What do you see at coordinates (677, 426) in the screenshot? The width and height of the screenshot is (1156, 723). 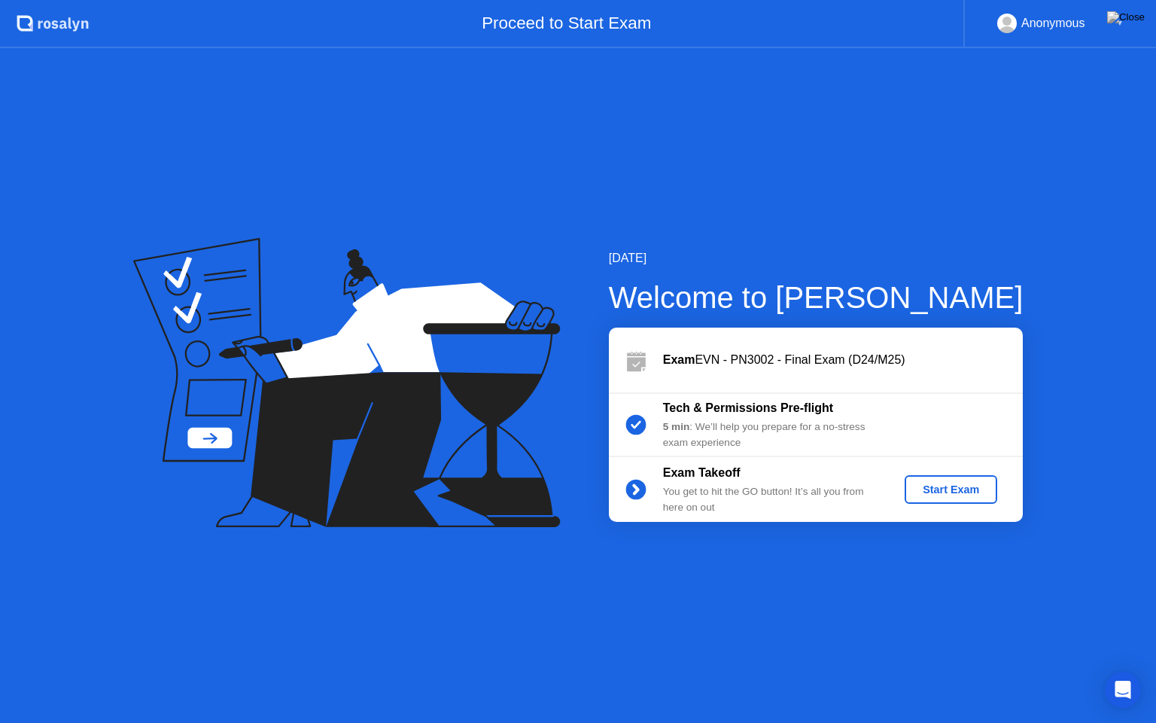 I see `b: 5 min` at bounding box center [677, 426].